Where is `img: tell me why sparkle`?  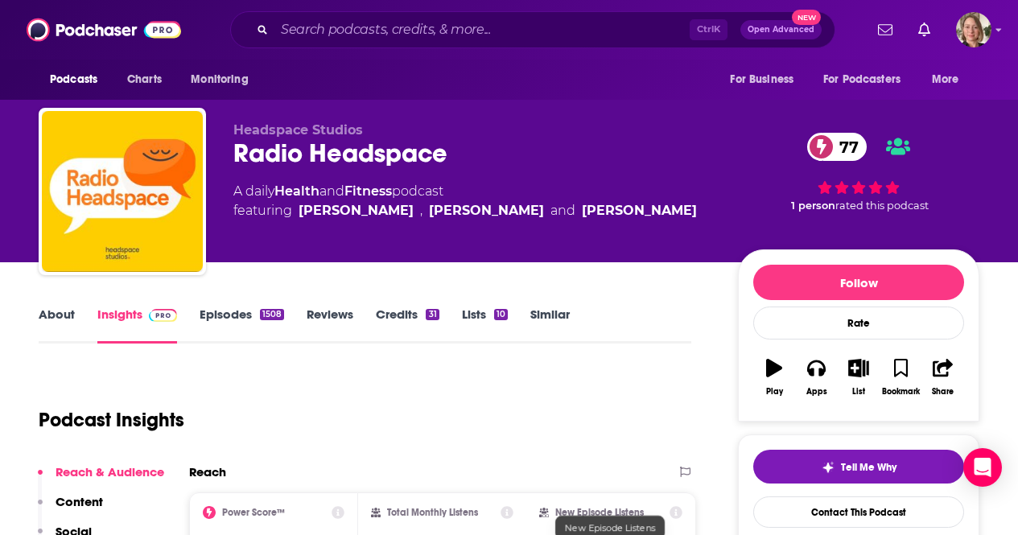
img: tell me why sparkle is located at coordinates (828, 468).